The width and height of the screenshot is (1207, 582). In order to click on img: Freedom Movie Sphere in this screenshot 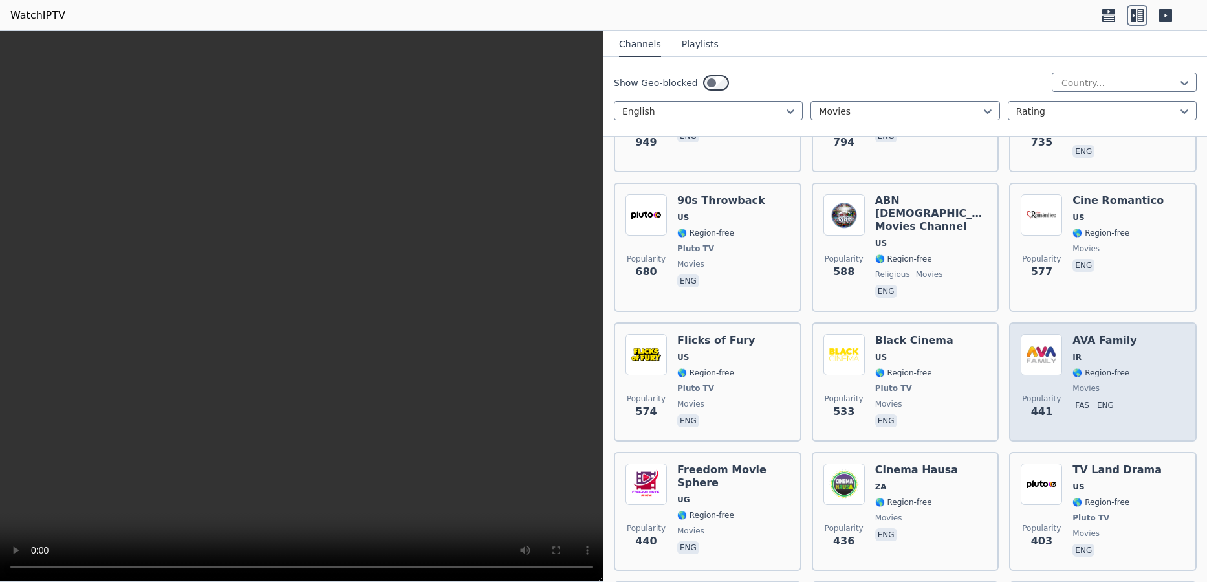, I will do `click(646, 484)`.